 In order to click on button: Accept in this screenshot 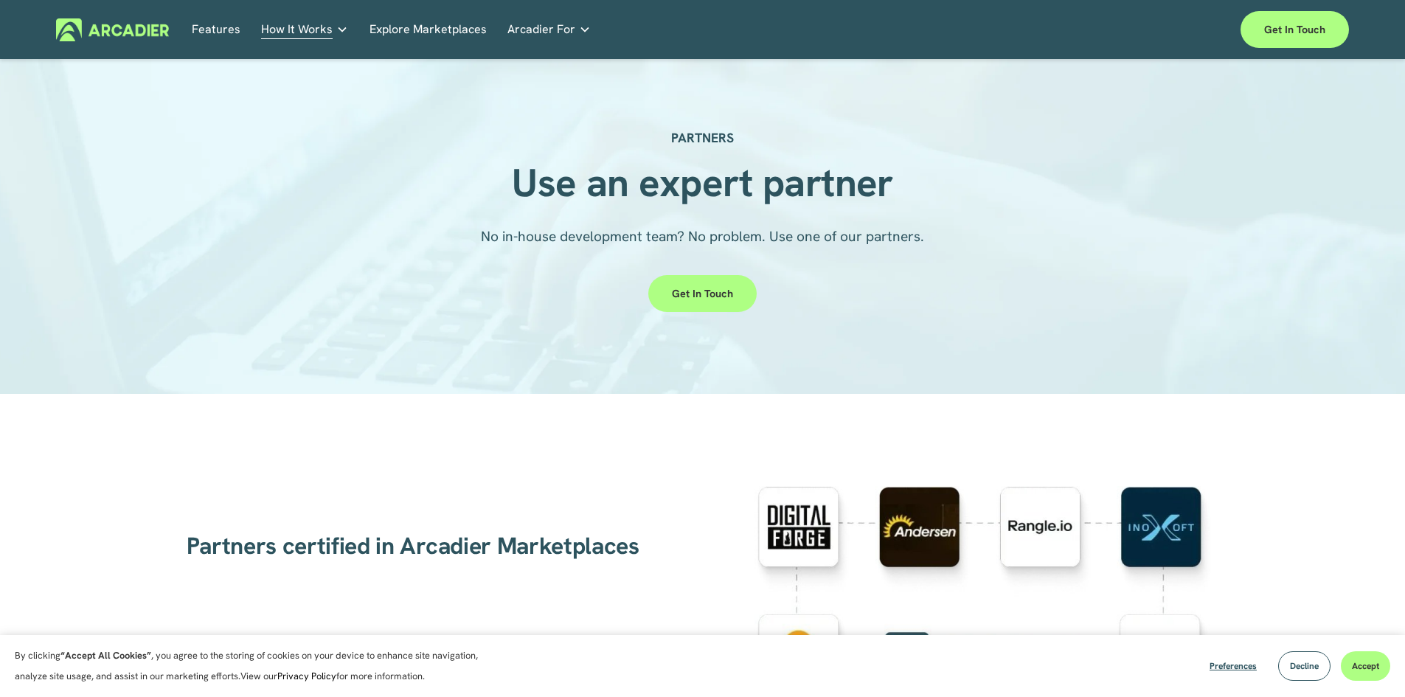, I will do `click(1365, 666)`.